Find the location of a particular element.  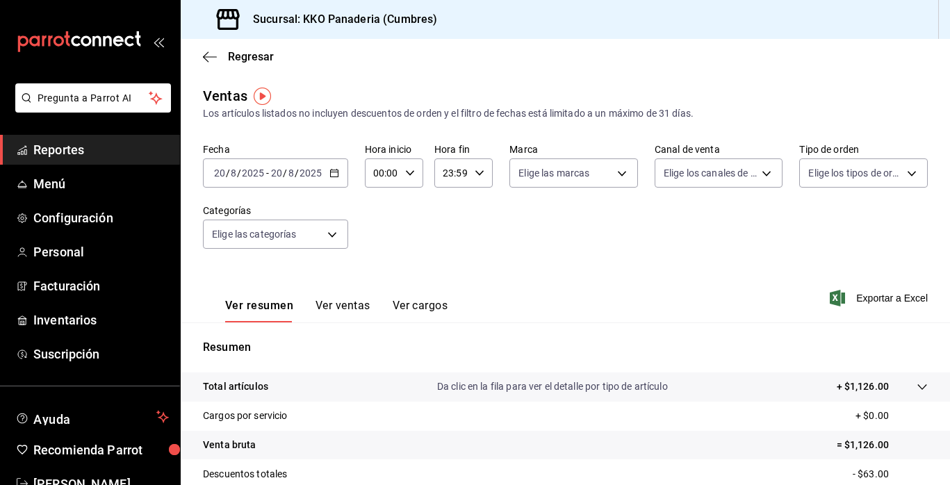

p: = $1,126.00 is located at coordinates (882, 445).